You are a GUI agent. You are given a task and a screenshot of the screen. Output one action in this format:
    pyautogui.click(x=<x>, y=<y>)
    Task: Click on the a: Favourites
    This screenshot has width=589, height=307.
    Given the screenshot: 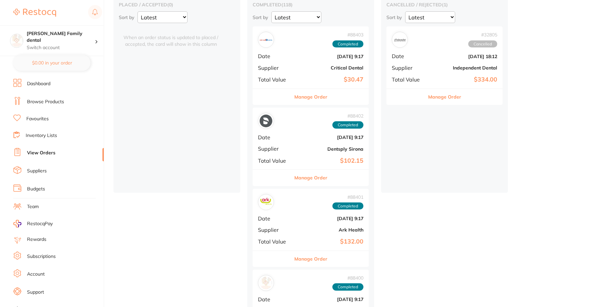 What is the action you would take?
    pyautogui.click(x=37, y=119)
    